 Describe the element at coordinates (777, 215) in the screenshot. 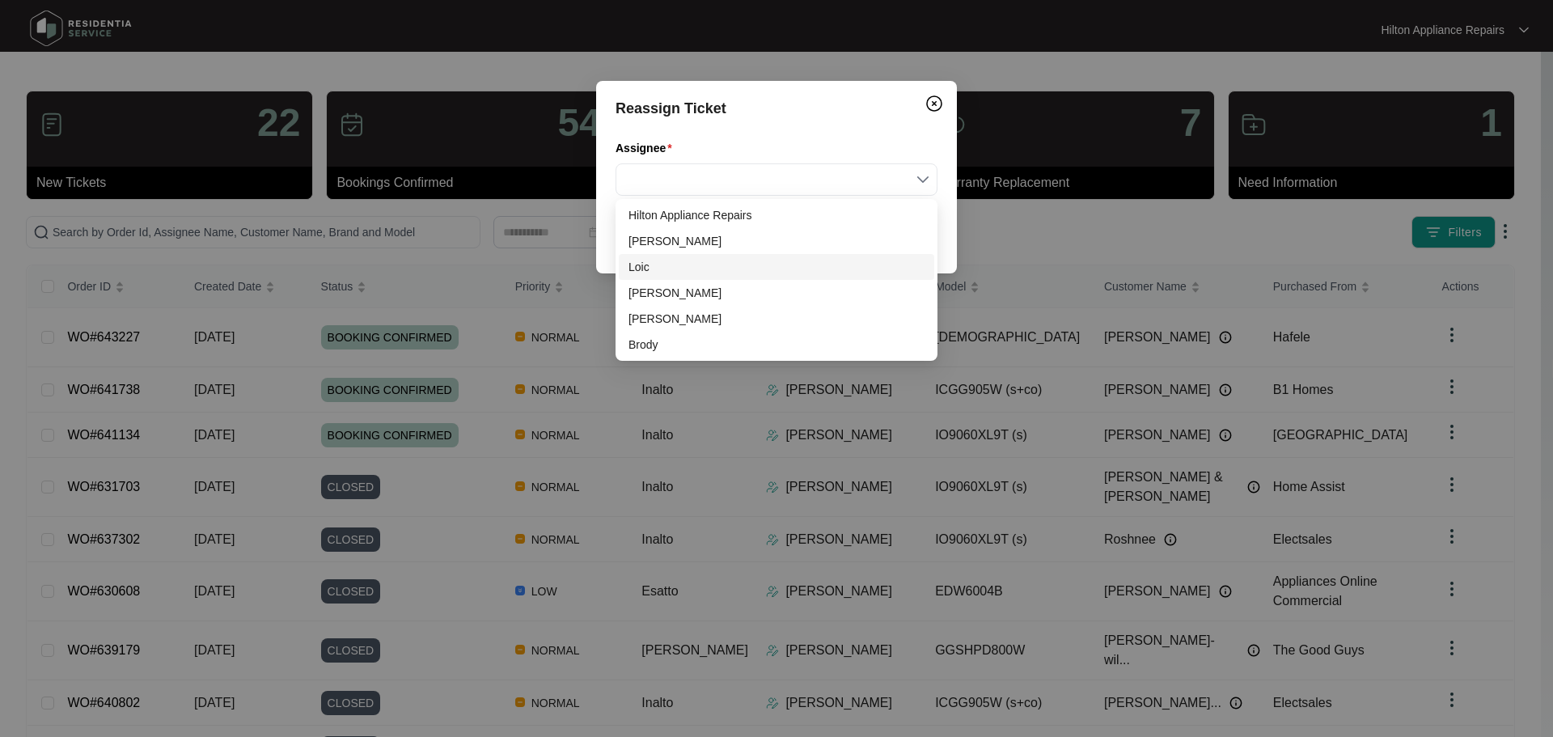

I see `div: Hilton Appliance Repairs` at that location.